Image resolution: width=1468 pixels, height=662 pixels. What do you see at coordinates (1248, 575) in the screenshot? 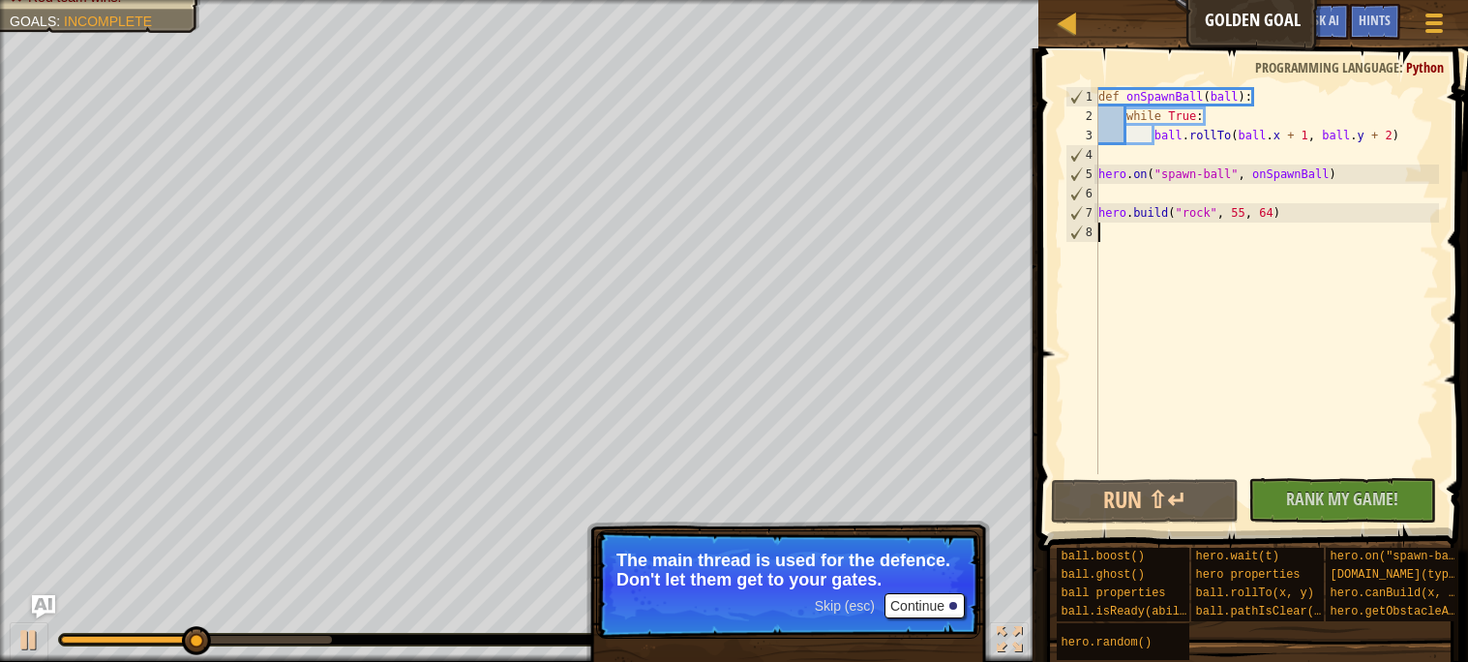
I see `span: hero properties` at bounding box center [1248, 575].